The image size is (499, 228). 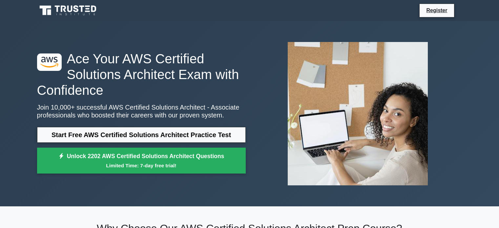 I want to click on a: Start Free AWS Certified Solutions Architect Practice Test, so click(x=141, y=135).